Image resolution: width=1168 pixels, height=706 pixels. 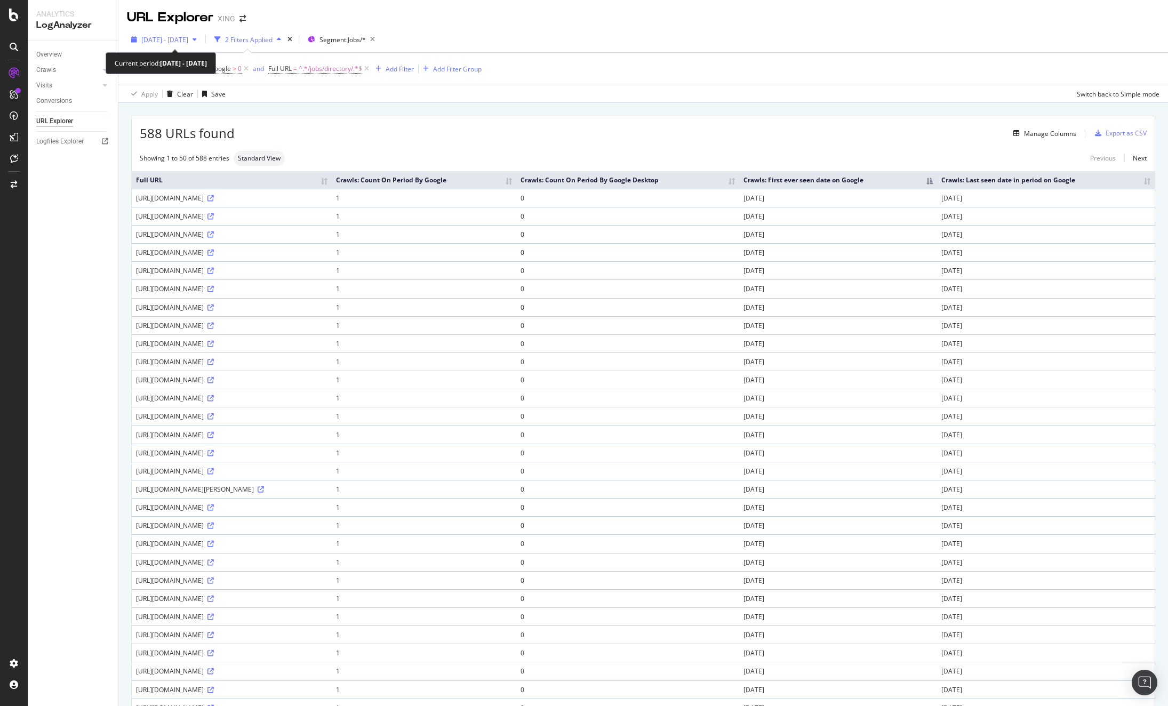 What do you see at coordinates (187, 133) in the screenshot?
I see `span: 588 URLs found` at bounding box center [187, 133].